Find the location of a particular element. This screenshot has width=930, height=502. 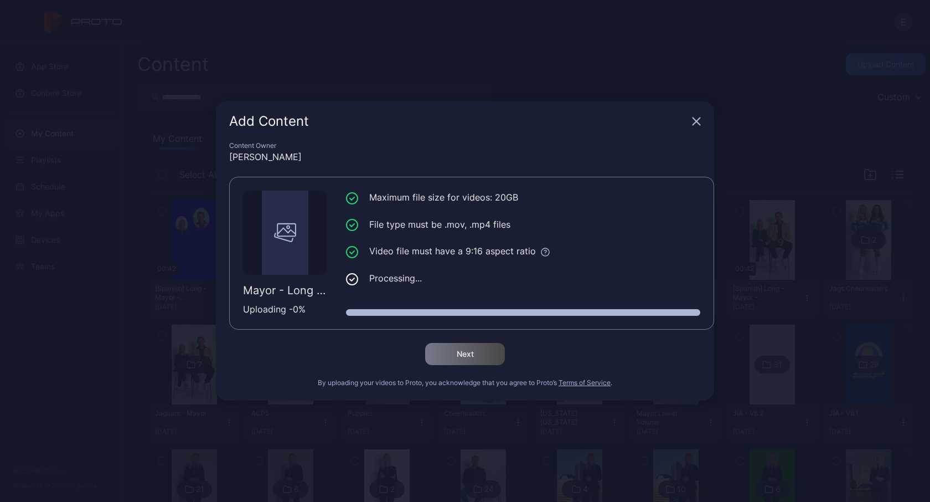

div: Next is located at coordinates (465, 354).